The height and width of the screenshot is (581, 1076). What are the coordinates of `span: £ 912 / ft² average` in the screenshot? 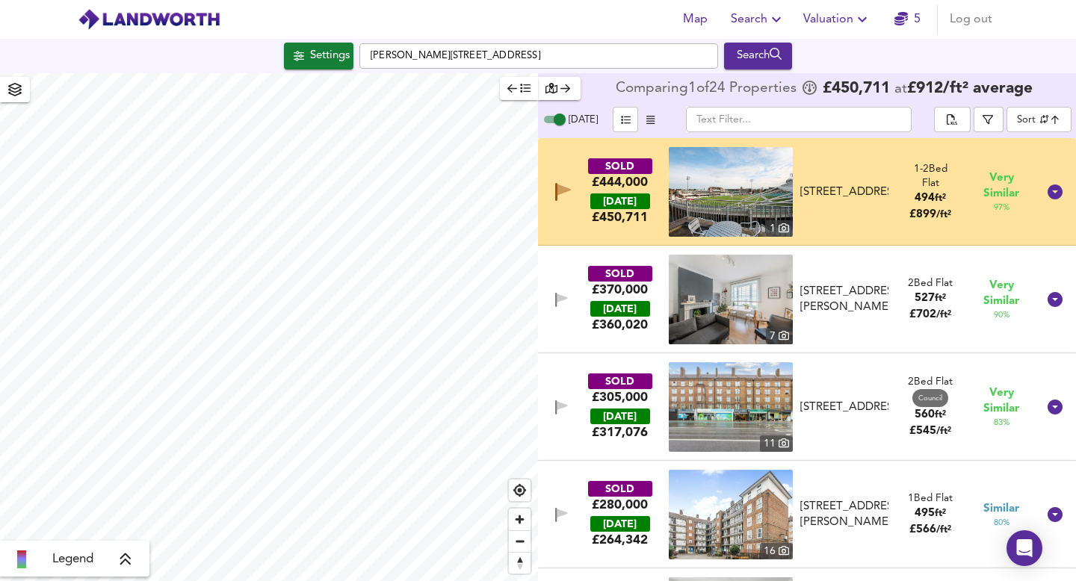 It's located at (970, 88).